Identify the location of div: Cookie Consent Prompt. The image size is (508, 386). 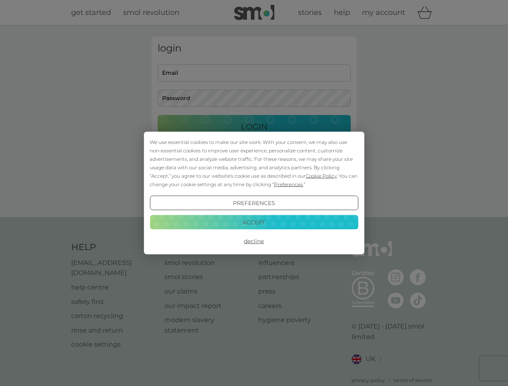
(254, 193).